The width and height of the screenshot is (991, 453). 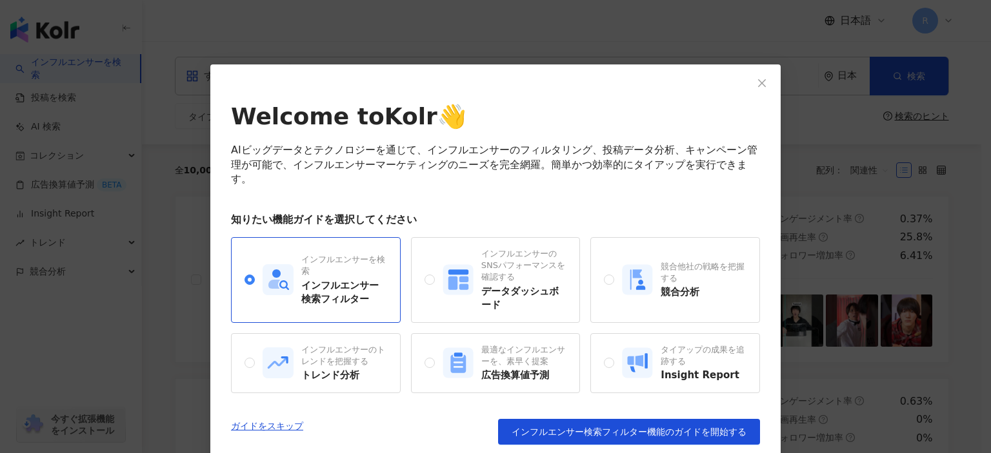 What do you see at coordinates (762, 83) in the screenshot?
I see `button: Close` at bounding box center [762, 83].